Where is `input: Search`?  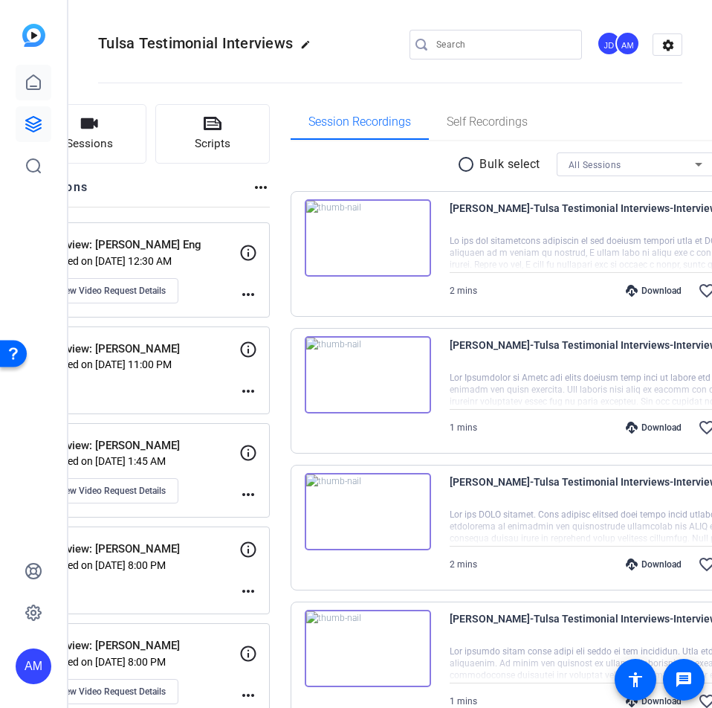 input: Search is located at coordinates (504, 45).